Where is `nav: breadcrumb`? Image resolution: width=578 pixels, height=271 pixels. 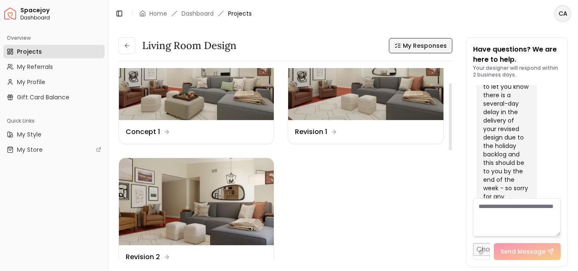 nav: breadcrumb is located at coordinates (196, 14).